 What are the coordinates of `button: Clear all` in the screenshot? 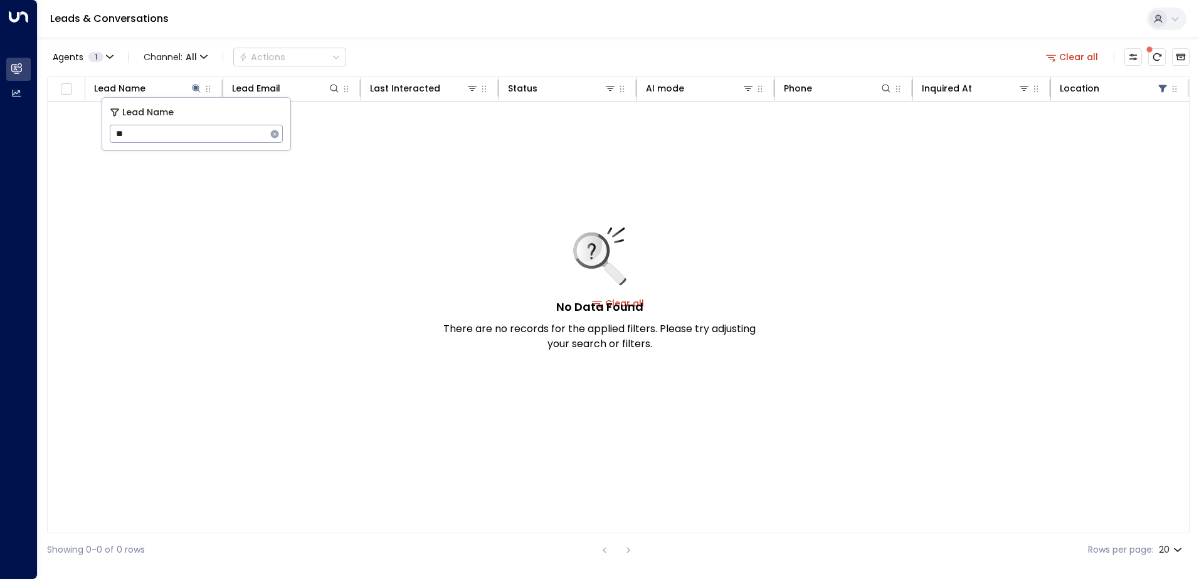 It's located at (1072, 57).